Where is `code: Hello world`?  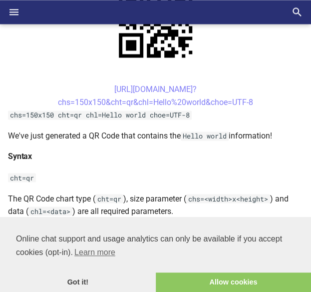
code: Hello world is located at coordinates (205, 136).